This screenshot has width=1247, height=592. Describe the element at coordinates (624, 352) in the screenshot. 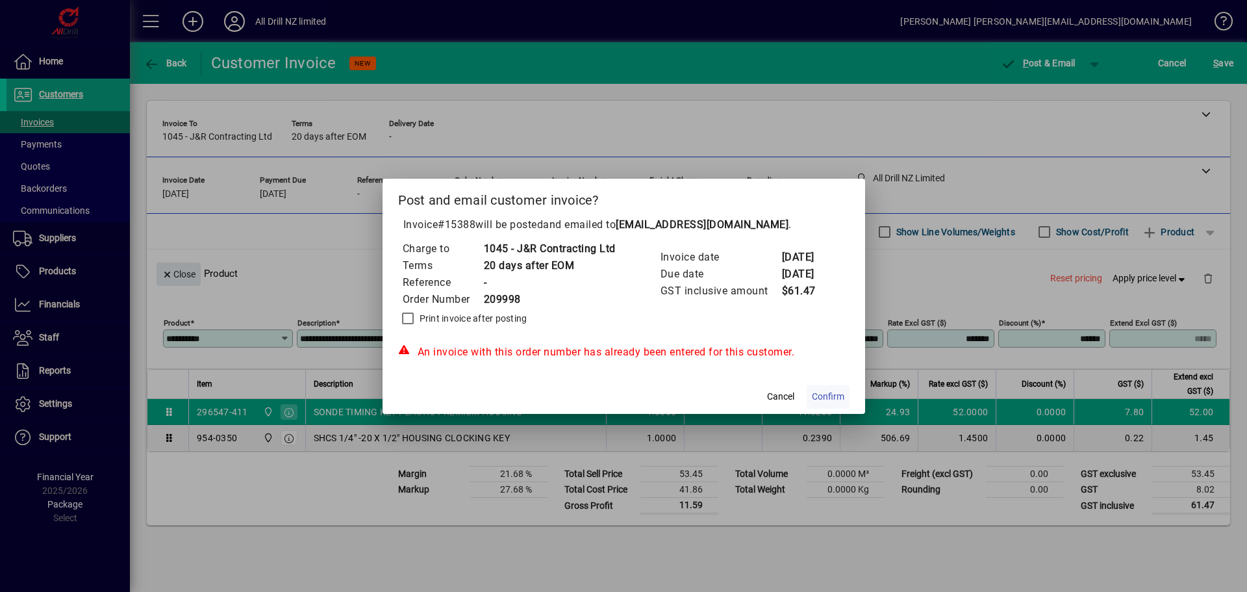

I see `div: An invoice with this order number has already been entered for this customer.` at that location.